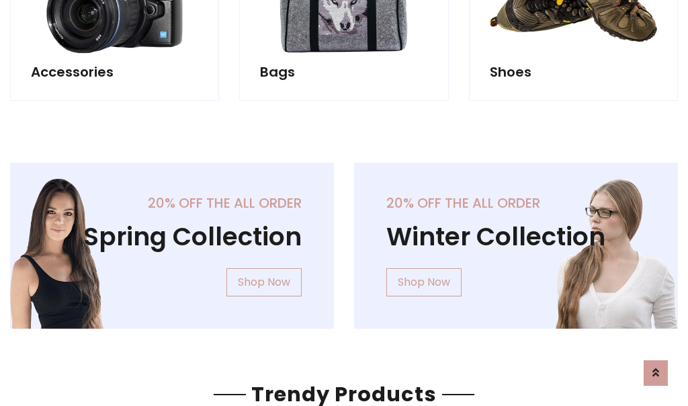  I want to click on h1: Winter Collection, so click(516, 236).